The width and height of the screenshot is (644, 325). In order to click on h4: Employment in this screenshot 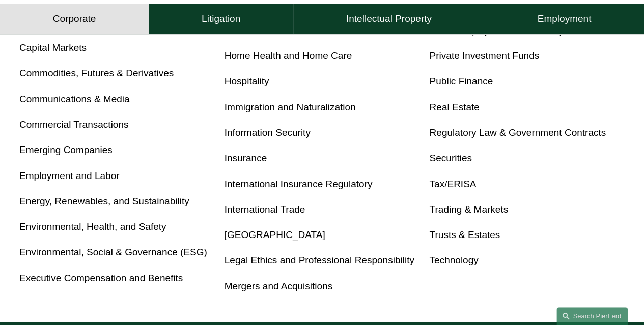, I will do `click(564, 19)`.